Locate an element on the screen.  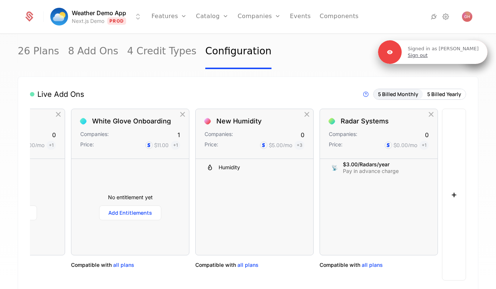
div: New HumidityCompanies:0Price:$5.00/mo+3HumidityCompatible withPlan compatibility options is located at coordinates (255, 195).